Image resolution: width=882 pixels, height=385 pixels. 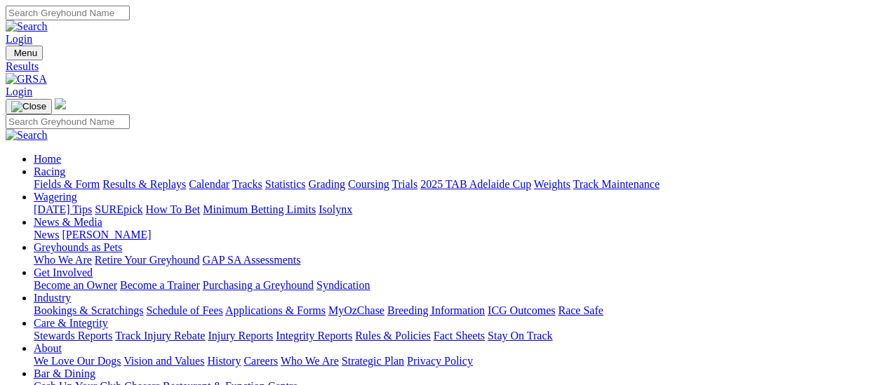 What do you see at coordinates (240, 335) in the screenshot?
I see `a: Injury Reports` at bounding box center [240, 335].